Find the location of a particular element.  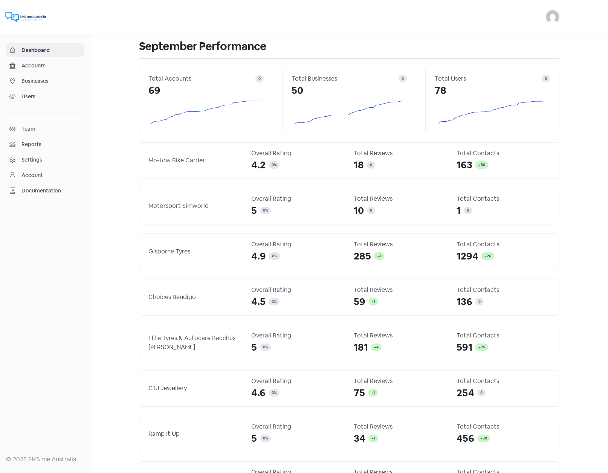

div: Total Businesses is located at coordinates (345, 79).